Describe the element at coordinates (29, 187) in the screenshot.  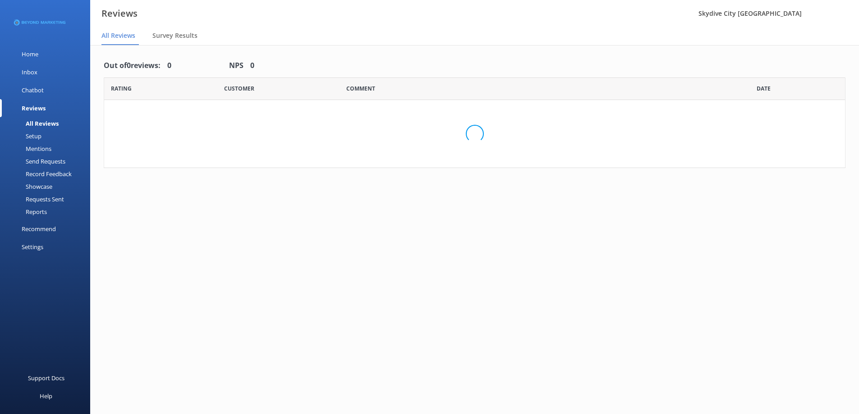
I see `div: Showcase` at that location.